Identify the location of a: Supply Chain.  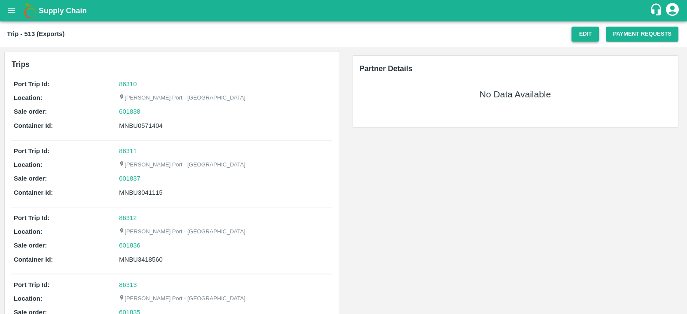
(344, 11).